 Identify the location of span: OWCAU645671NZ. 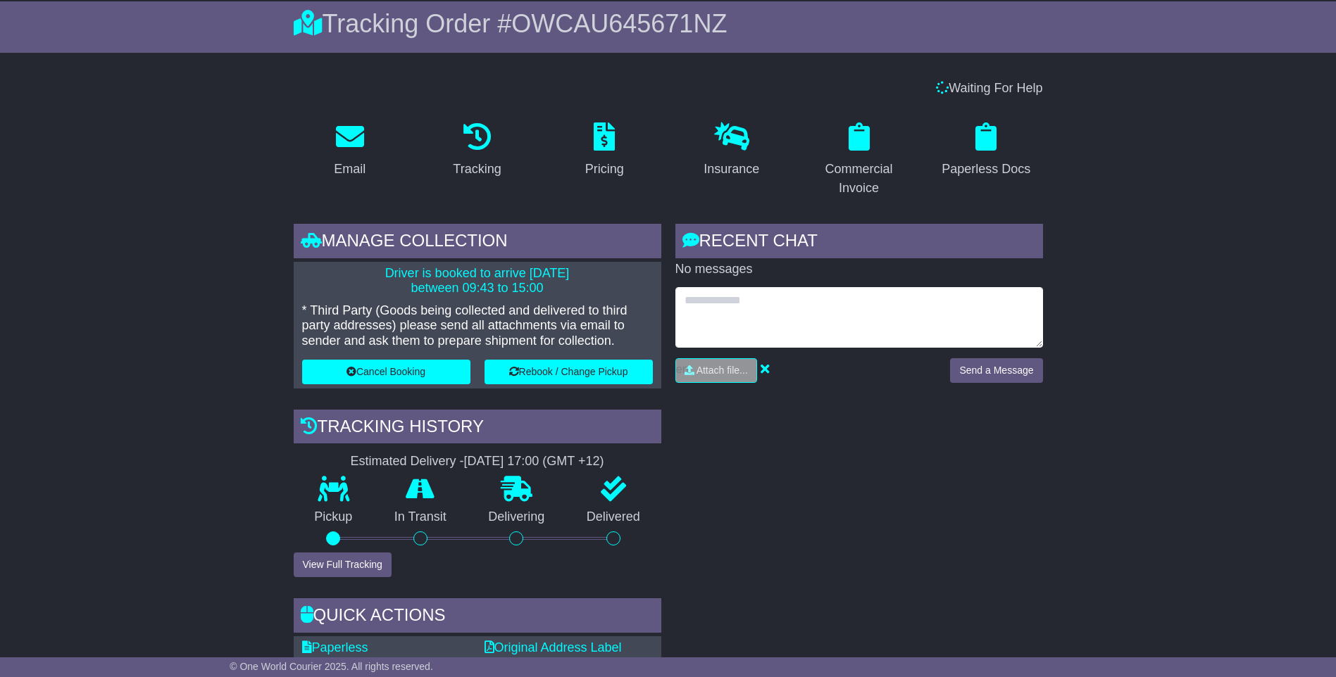
(619, 23).